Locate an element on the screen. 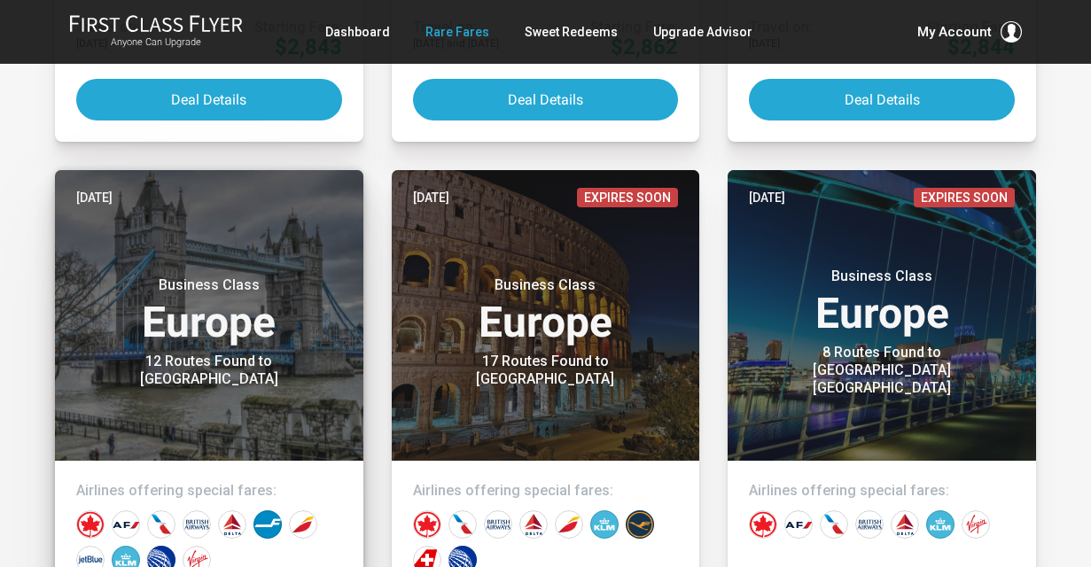  a: Dashboard is located at coordinates (357, 32).